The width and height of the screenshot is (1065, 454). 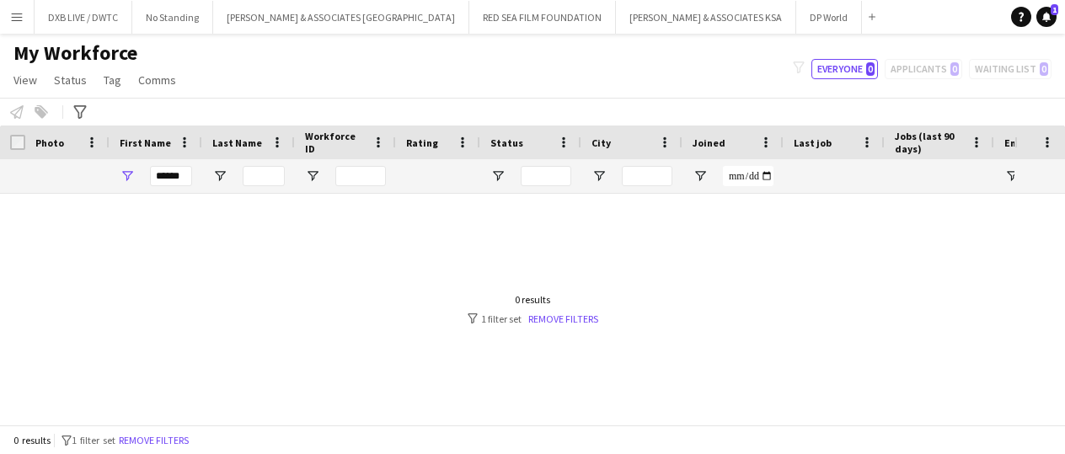 I want to click on span: Email, so click(x=1018, y=142).